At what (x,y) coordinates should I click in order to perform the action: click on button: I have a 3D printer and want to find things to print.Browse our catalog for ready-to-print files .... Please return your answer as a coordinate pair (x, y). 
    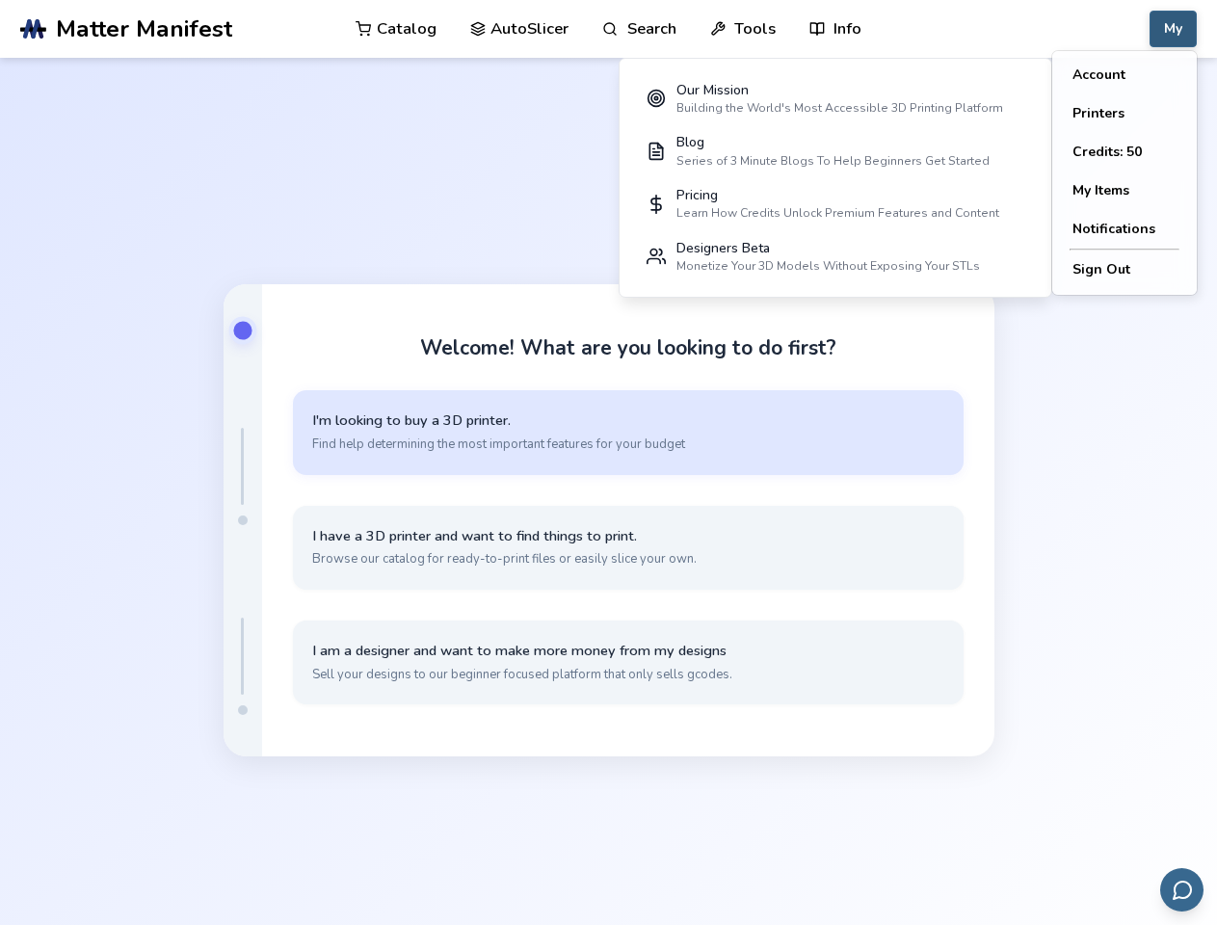
    Looking at the image, I should click on (628, 547).